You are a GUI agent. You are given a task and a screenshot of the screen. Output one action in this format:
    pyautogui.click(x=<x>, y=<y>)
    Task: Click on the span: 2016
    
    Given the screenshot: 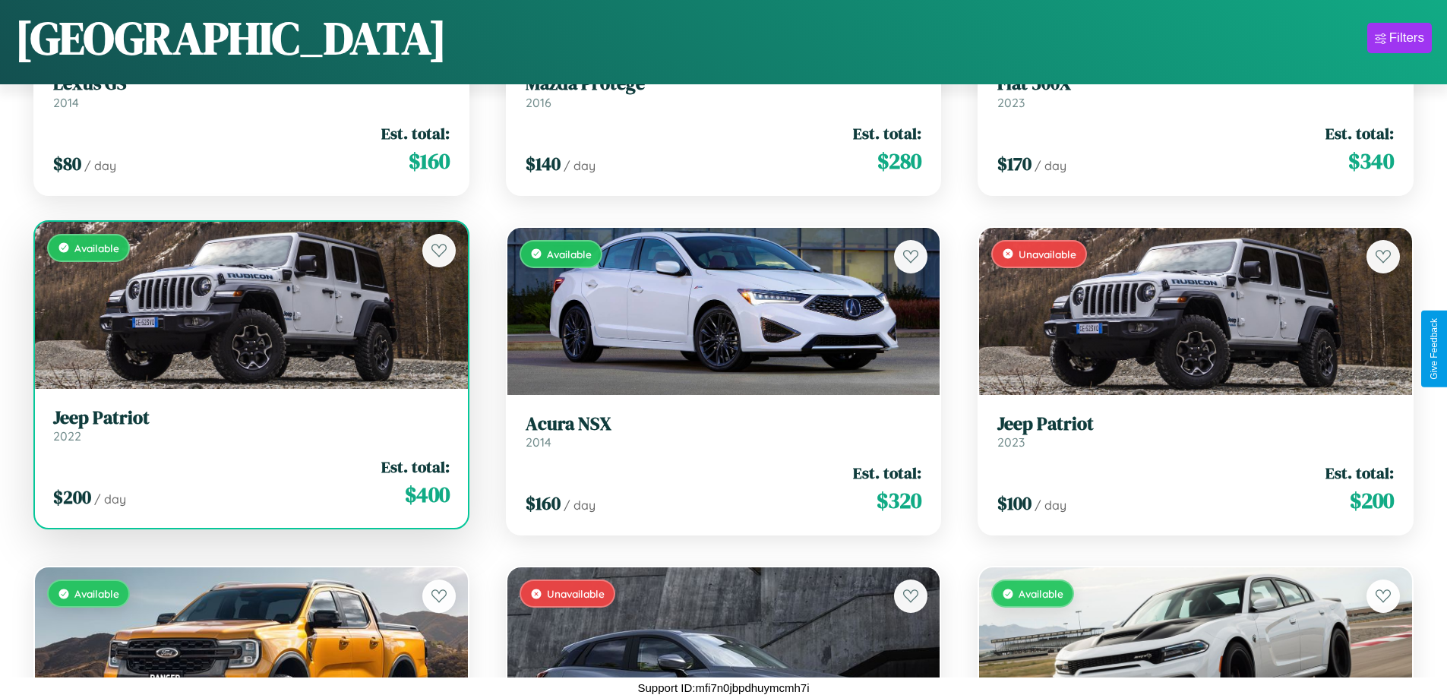 What is the action you would take?
    pyautogui.click(x=538, y=103)
    